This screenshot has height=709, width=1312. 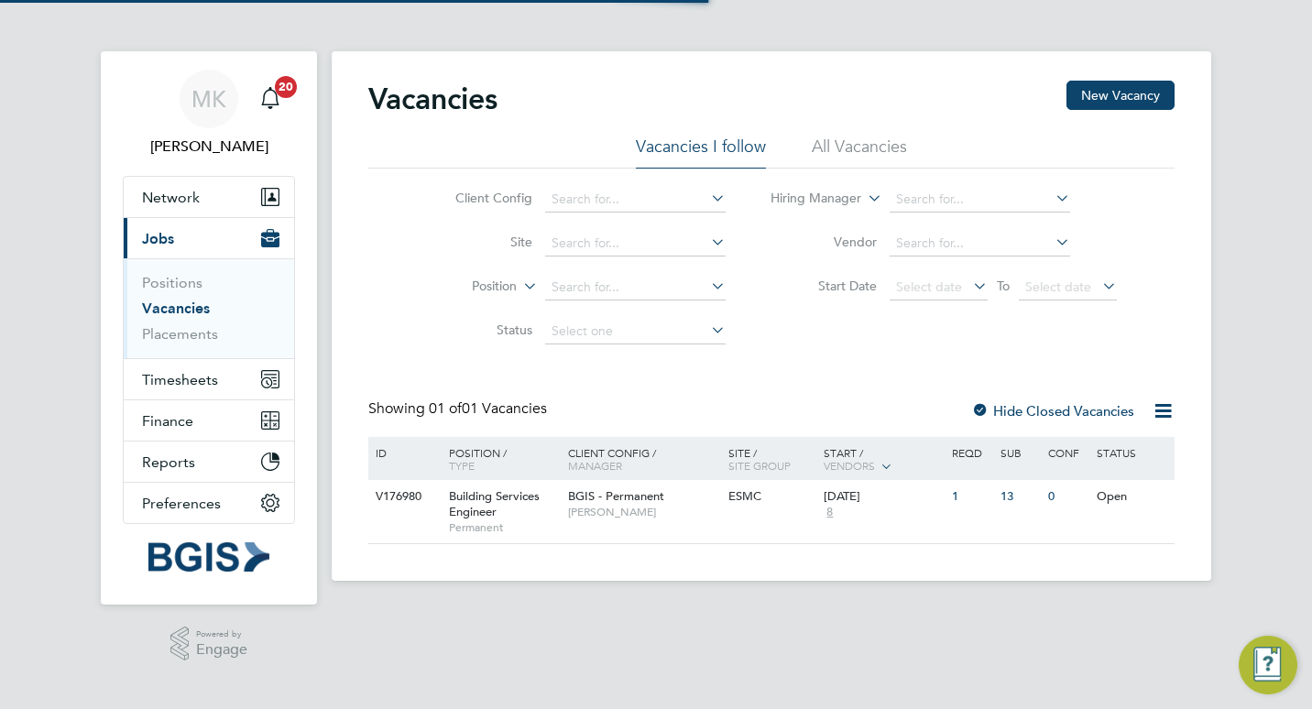 I want to click on a: 20, so click(x=270, y=99).